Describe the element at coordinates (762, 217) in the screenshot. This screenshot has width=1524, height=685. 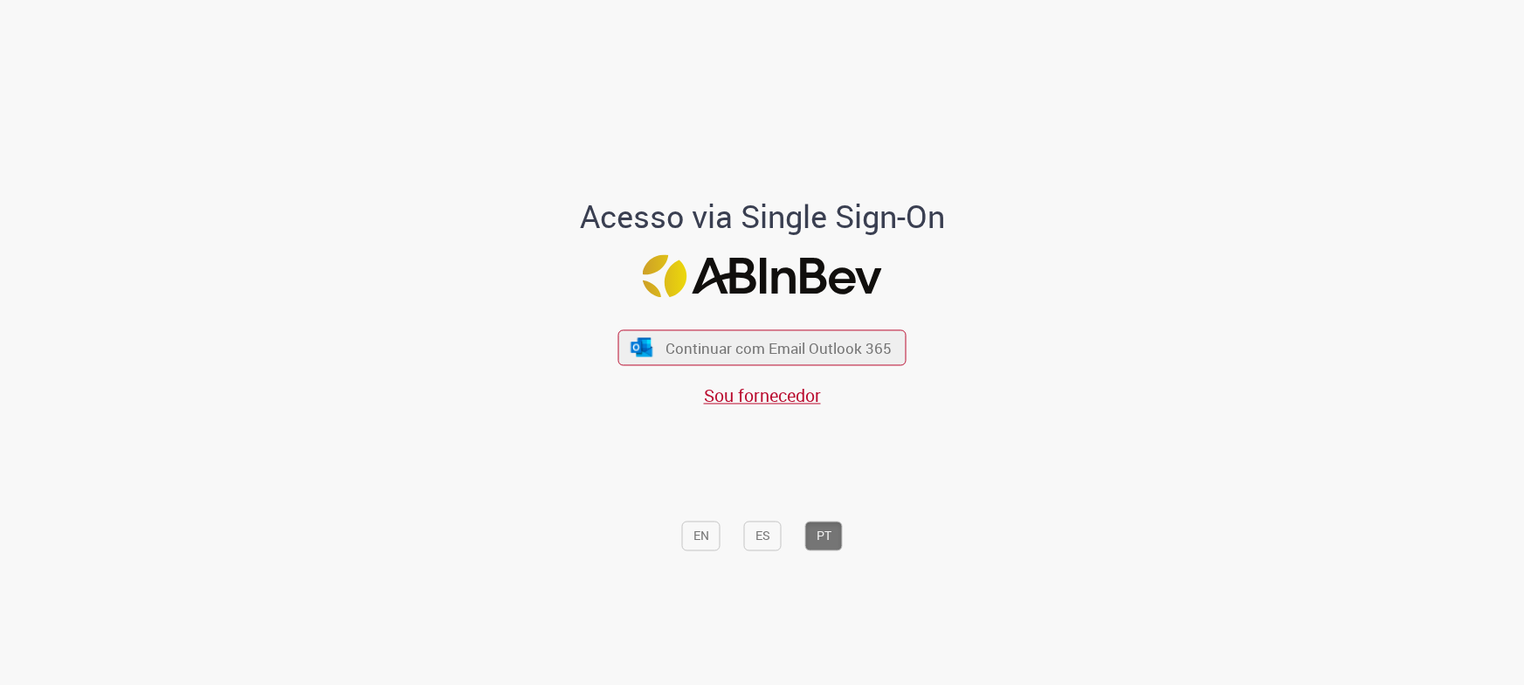
I see `h1: Acesso via Single Sign-On` at that location.